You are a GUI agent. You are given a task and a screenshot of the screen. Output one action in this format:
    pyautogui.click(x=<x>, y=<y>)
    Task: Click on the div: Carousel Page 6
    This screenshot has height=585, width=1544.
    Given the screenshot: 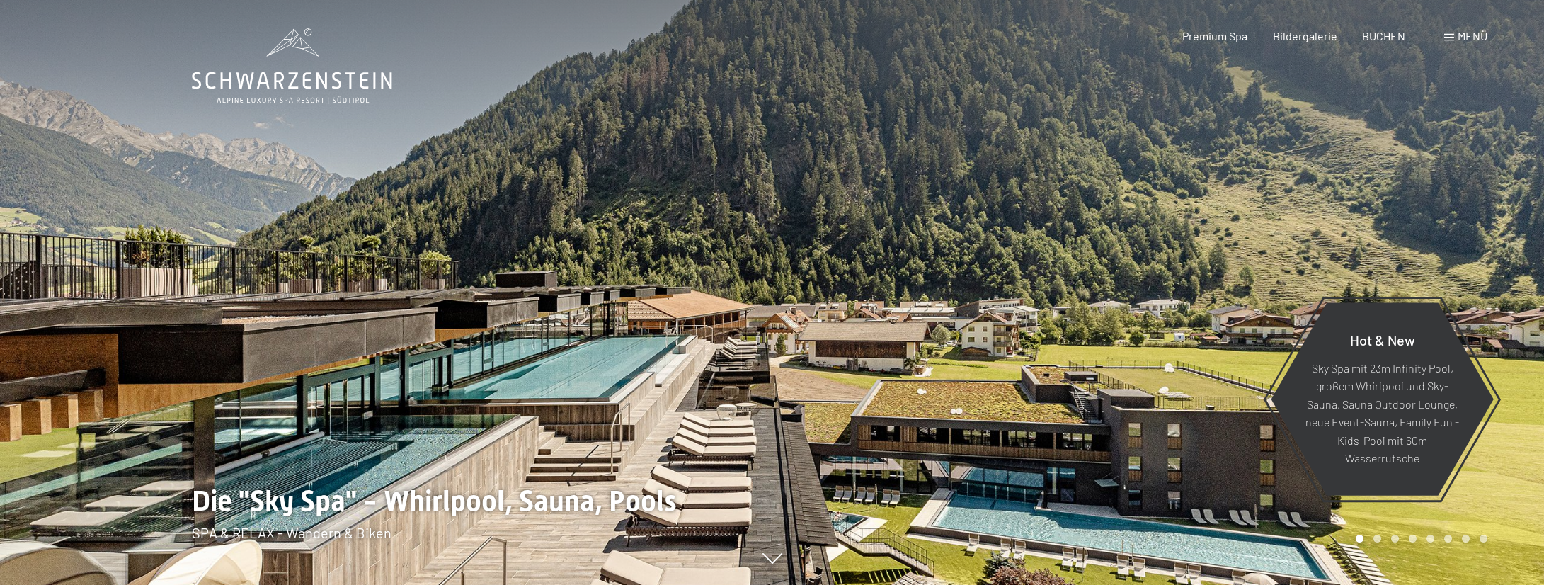 What is the action you would take?
    pyautogui.click(x=1447, y=538)
    